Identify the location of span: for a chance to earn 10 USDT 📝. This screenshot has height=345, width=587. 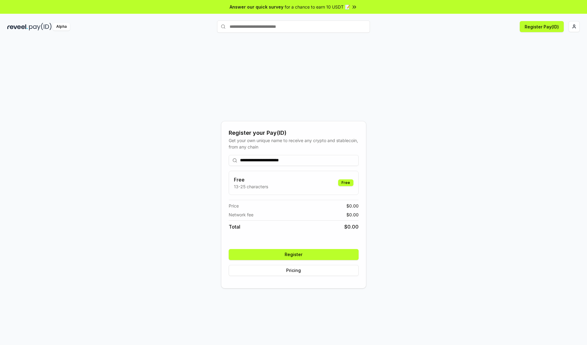
(317, 7).